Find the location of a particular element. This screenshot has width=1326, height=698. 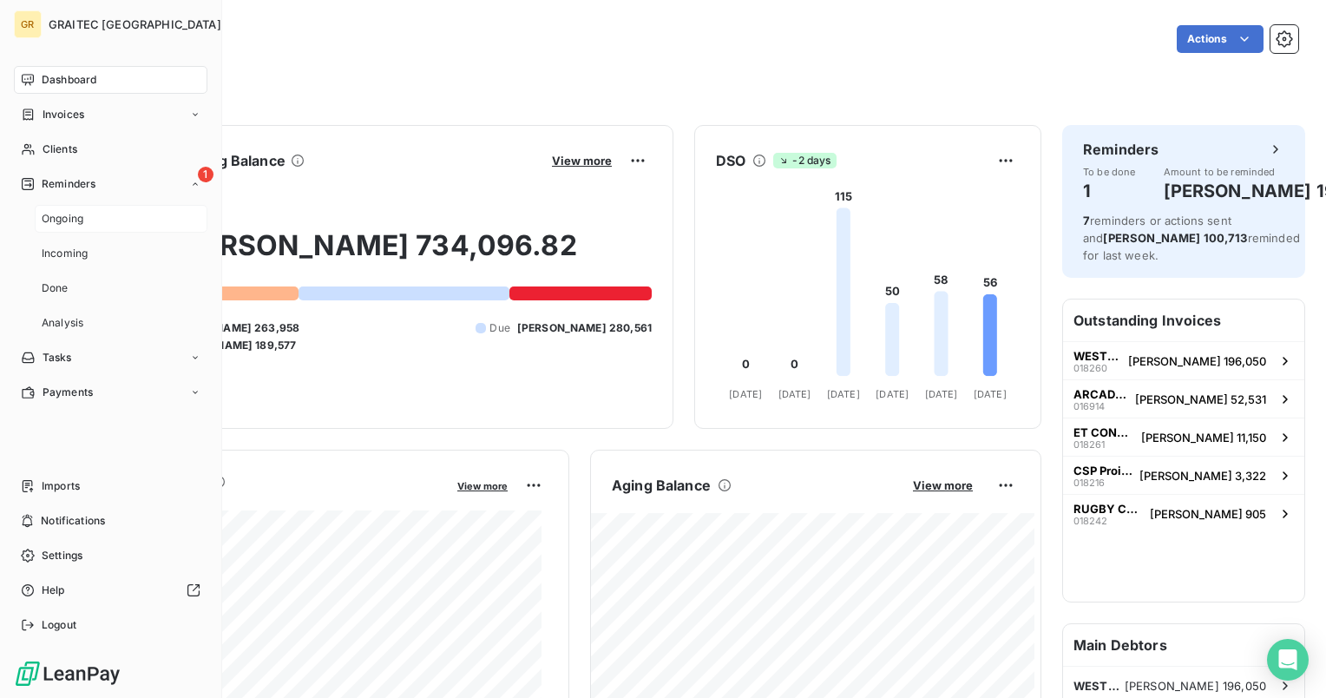

span: Ongoing is located at coordinates (63, 219).